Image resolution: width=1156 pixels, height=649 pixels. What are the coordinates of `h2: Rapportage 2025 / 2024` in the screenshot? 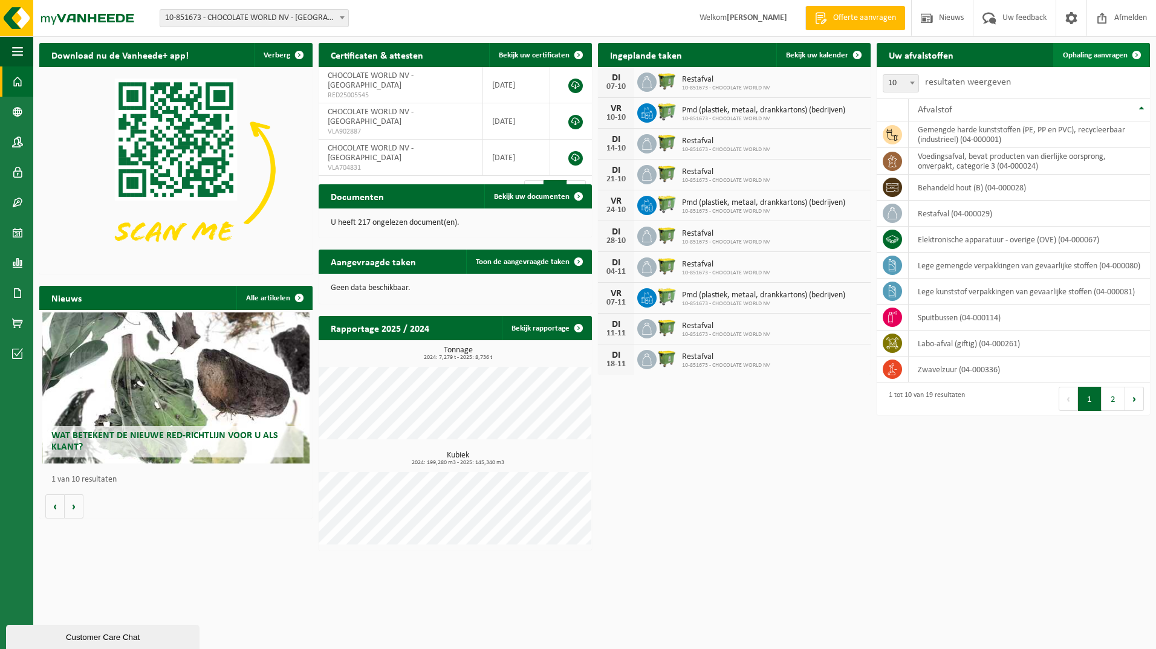 It's located at (380, 328).